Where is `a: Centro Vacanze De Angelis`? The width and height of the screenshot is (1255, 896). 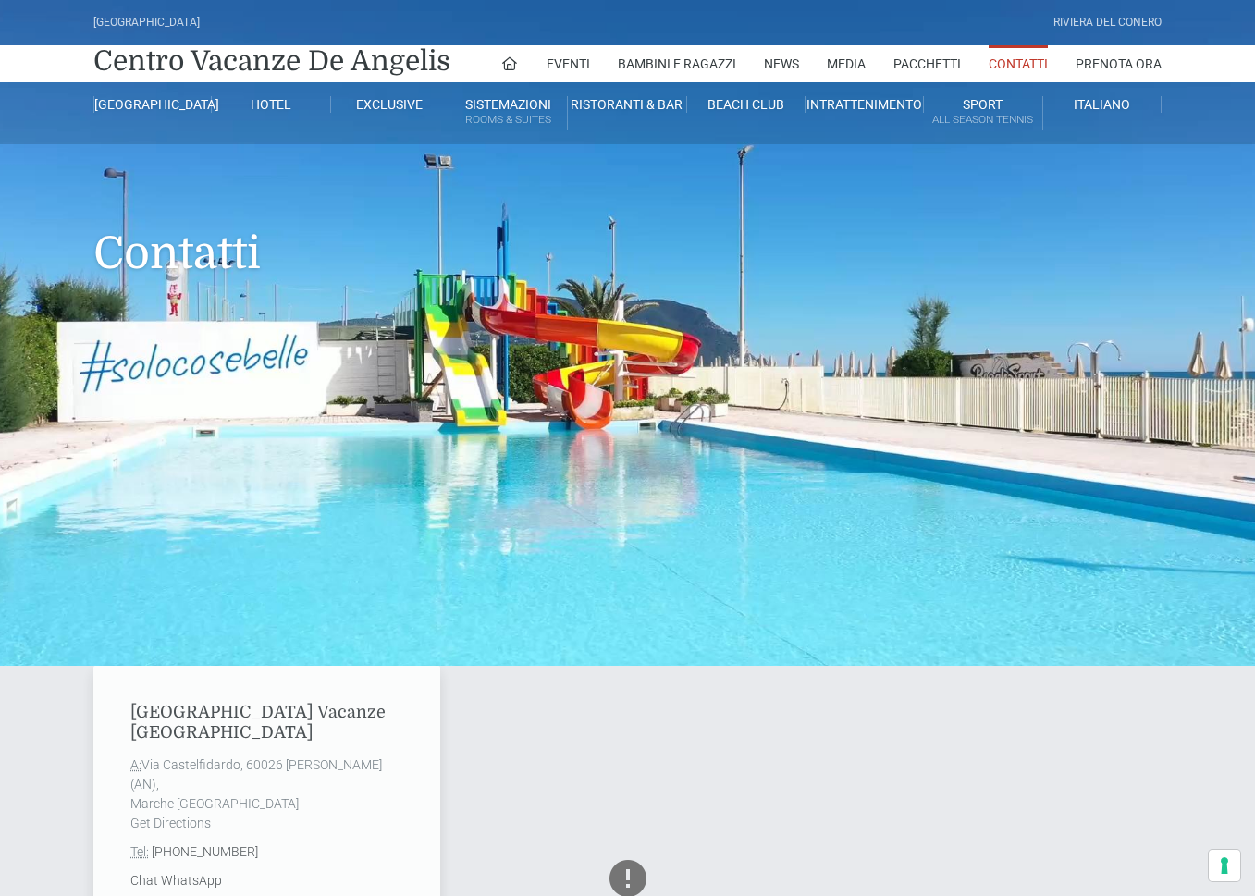
a: Centro Vacanze De Angelis is located at coordinates (272, 61).